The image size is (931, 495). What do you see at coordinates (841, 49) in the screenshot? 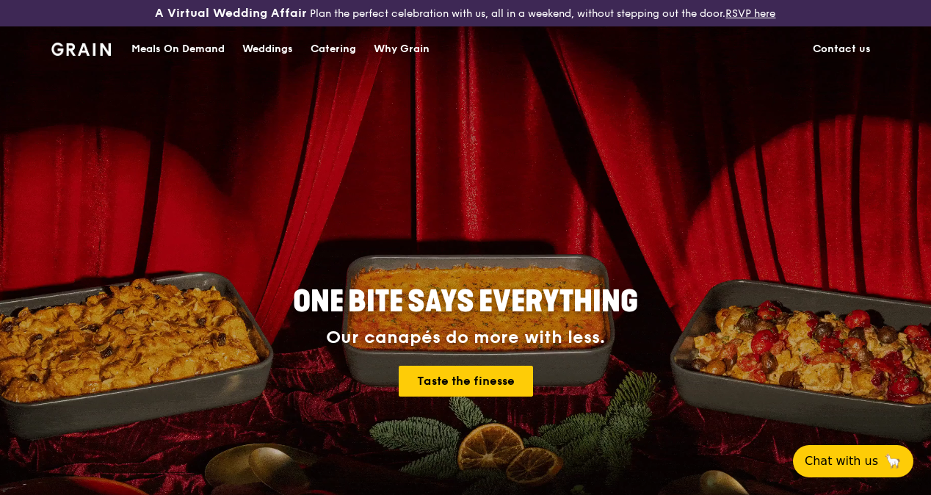
I see `a: Contact us` at bounding box center [841, 49].